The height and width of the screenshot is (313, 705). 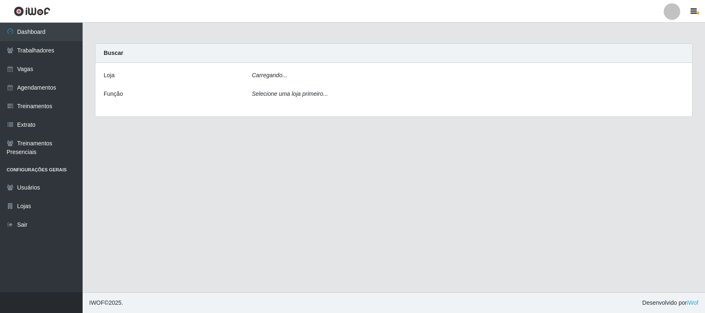 What do you see at coordinates (270, 75) in the screenshot?
I see `i: Carregando...` at bounding box center [270, 75].